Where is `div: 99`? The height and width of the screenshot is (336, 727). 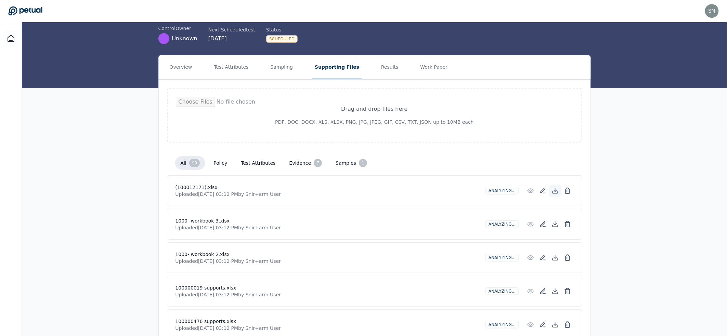
div: 99 is located at coordinates (194, 163).